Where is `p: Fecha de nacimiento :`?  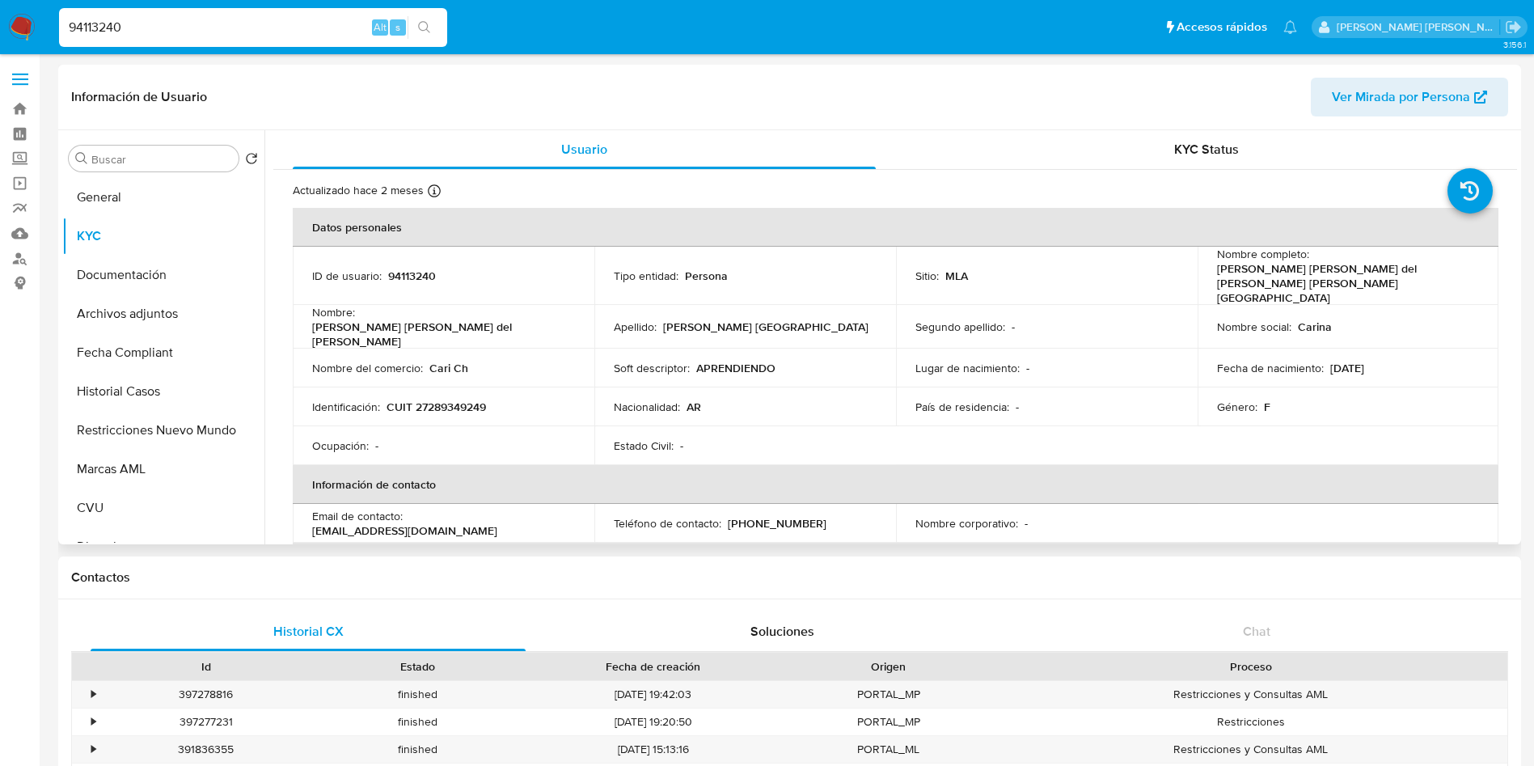
p: Fecha de nacimiento : is located at coordinates (1270, 368).